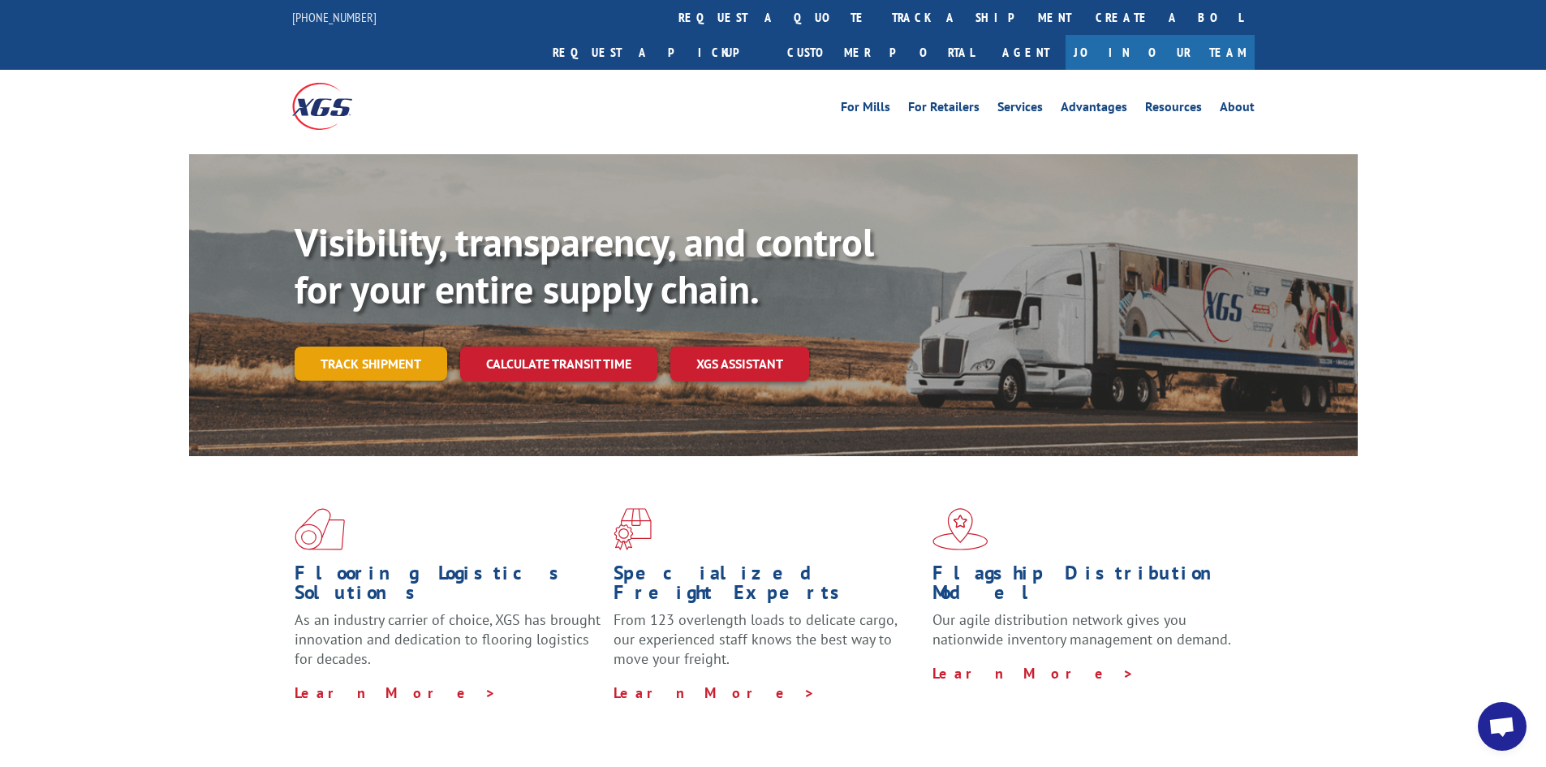 The width and height of the screenshot is (1546, 767). Describe the element at coordinates (739, 364) in the screenshot. I see `a: XGS ASSISTANT` at that location.